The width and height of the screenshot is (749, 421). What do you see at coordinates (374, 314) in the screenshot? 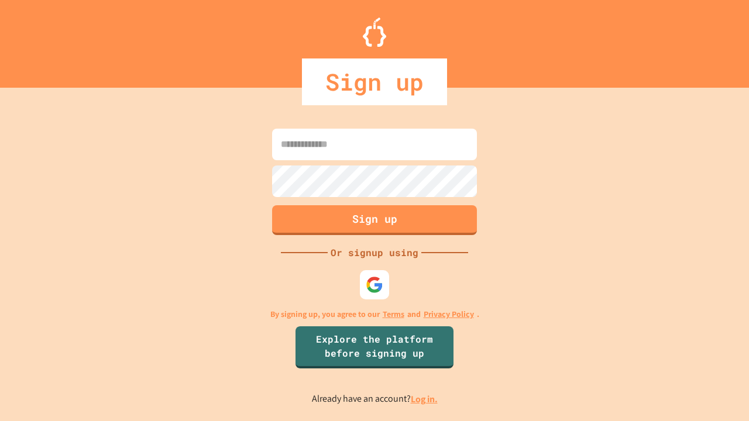
I see `p: By signing up, you agree to our and .` at bounding box center [374, 314].